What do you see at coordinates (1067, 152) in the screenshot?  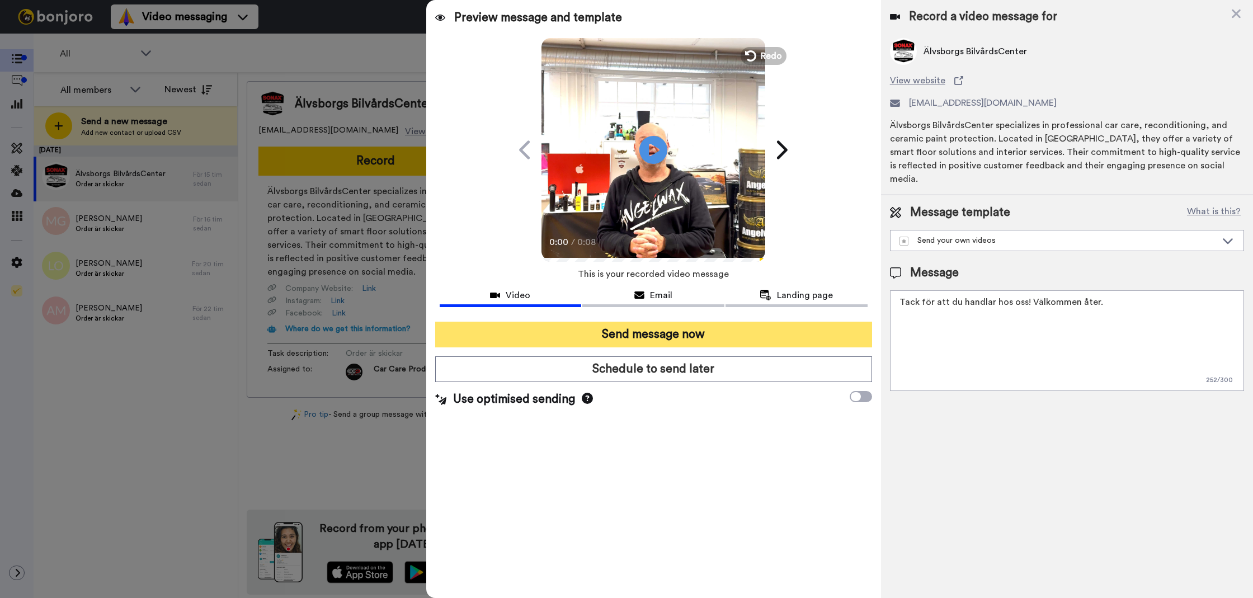 I see `div: Älvsborgs BilvårdsCenter specializes in professional car care, reconditioning, and ceramic paint ...` at bounding box center [1067, 152].